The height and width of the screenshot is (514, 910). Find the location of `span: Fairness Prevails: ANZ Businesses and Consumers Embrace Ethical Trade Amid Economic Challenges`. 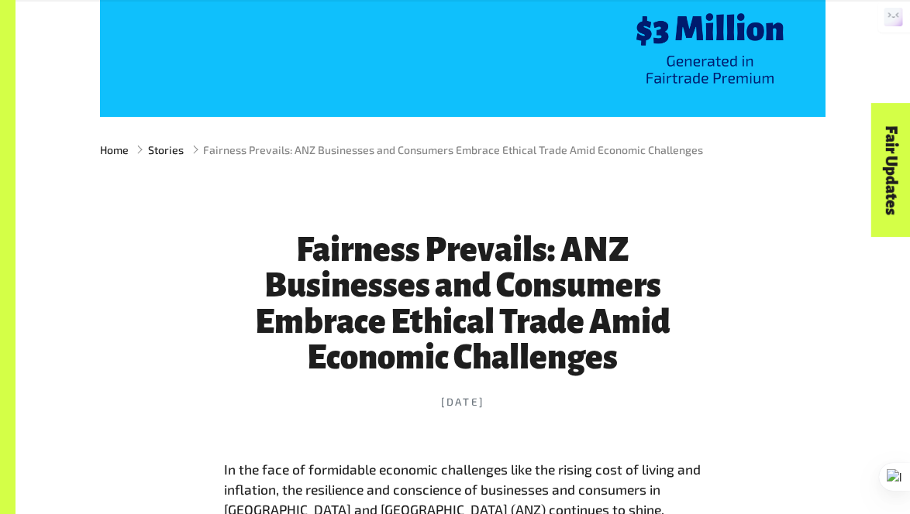

span: Fairness Prevails: ANZ Businesses and Consumers Embrace Ethical Trade Amid Economic Challenges is located at coordinates (452, 150).